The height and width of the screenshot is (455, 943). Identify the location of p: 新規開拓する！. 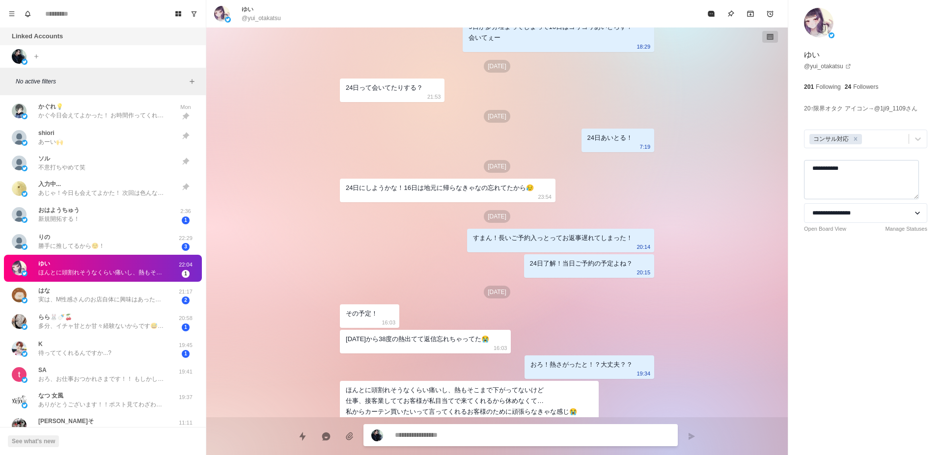
(59, 219).